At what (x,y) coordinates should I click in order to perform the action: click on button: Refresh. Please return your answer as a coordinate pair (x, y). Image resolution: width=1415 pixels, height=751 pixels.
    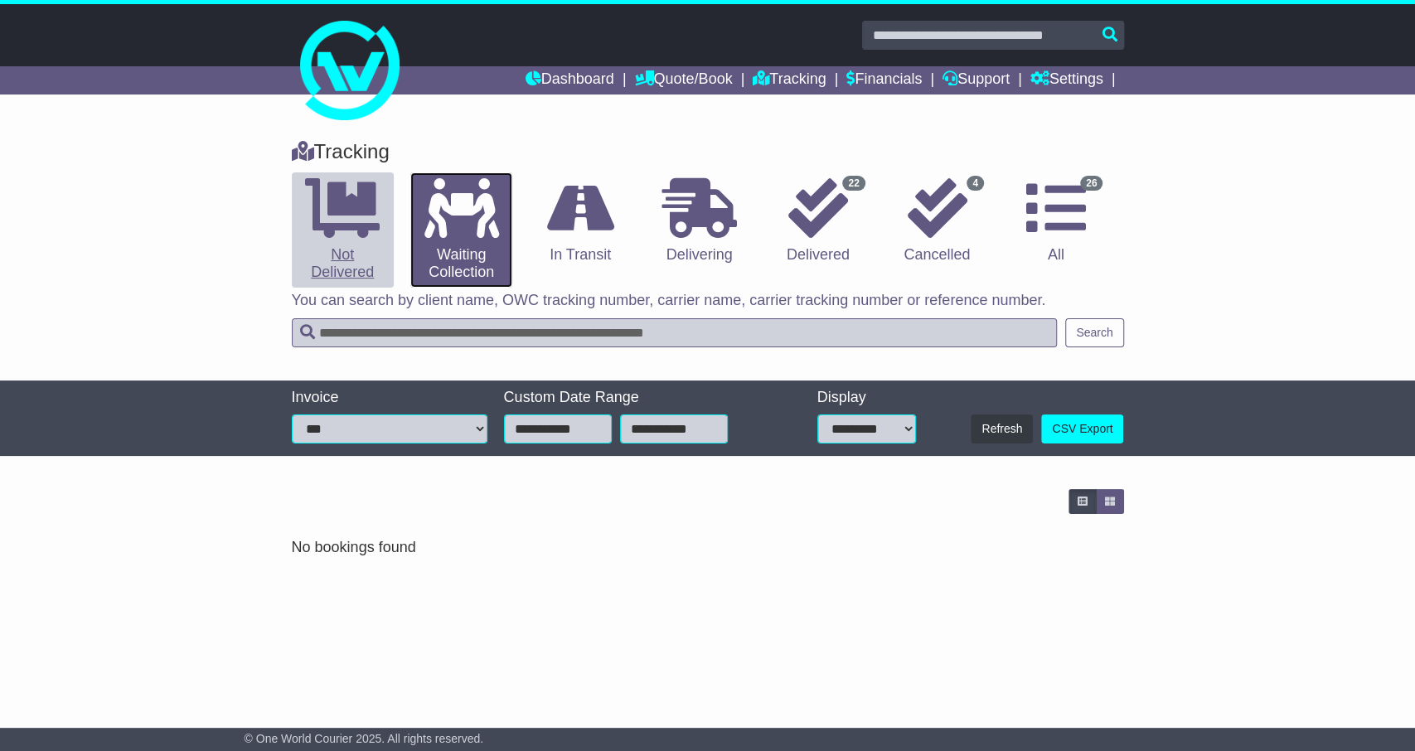
    Looking at the image, I should click on (1001, 429).